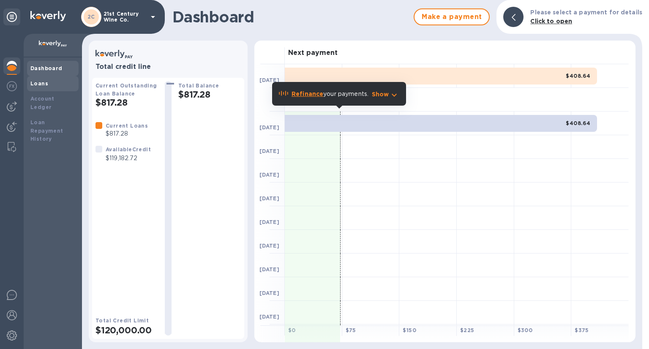 Image resolution: width=649 pixels, height=349 pixels. Describe the element at coordinates (12, 17) in the screenshot. I see `div: Unpin categories` at that location.